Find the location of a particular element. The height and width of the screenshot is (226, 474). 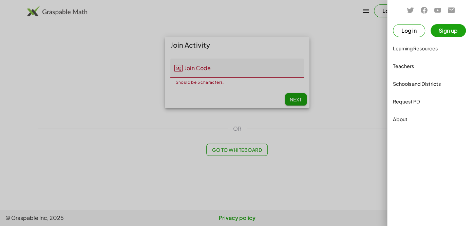

div: Schools and Districts is located at coordinates (431, 84).